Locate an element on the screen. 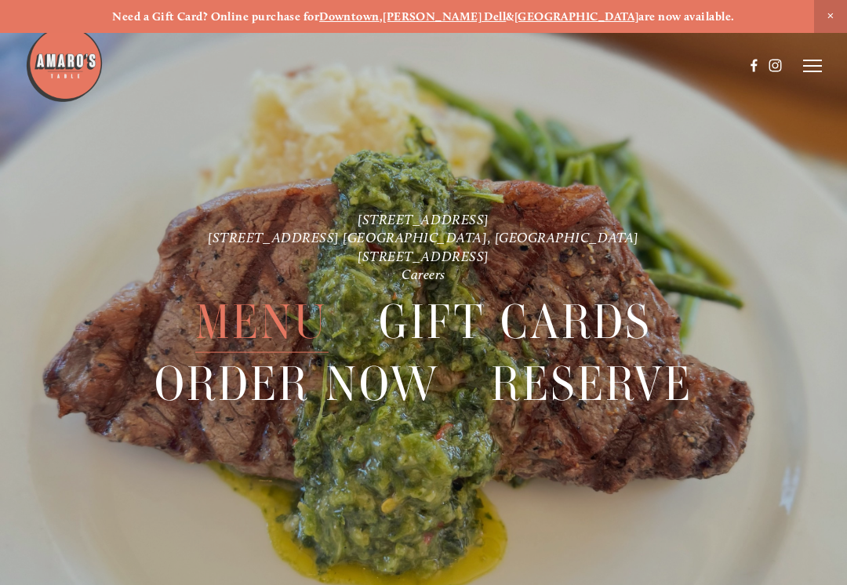  span: Menu is located at coordinates (261, 322).